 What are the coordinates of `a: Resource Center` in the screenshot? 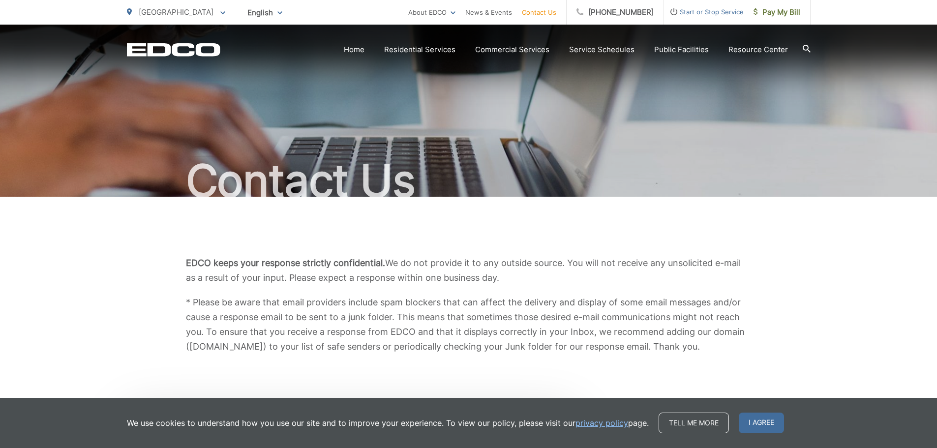 It's located at (758, 50).